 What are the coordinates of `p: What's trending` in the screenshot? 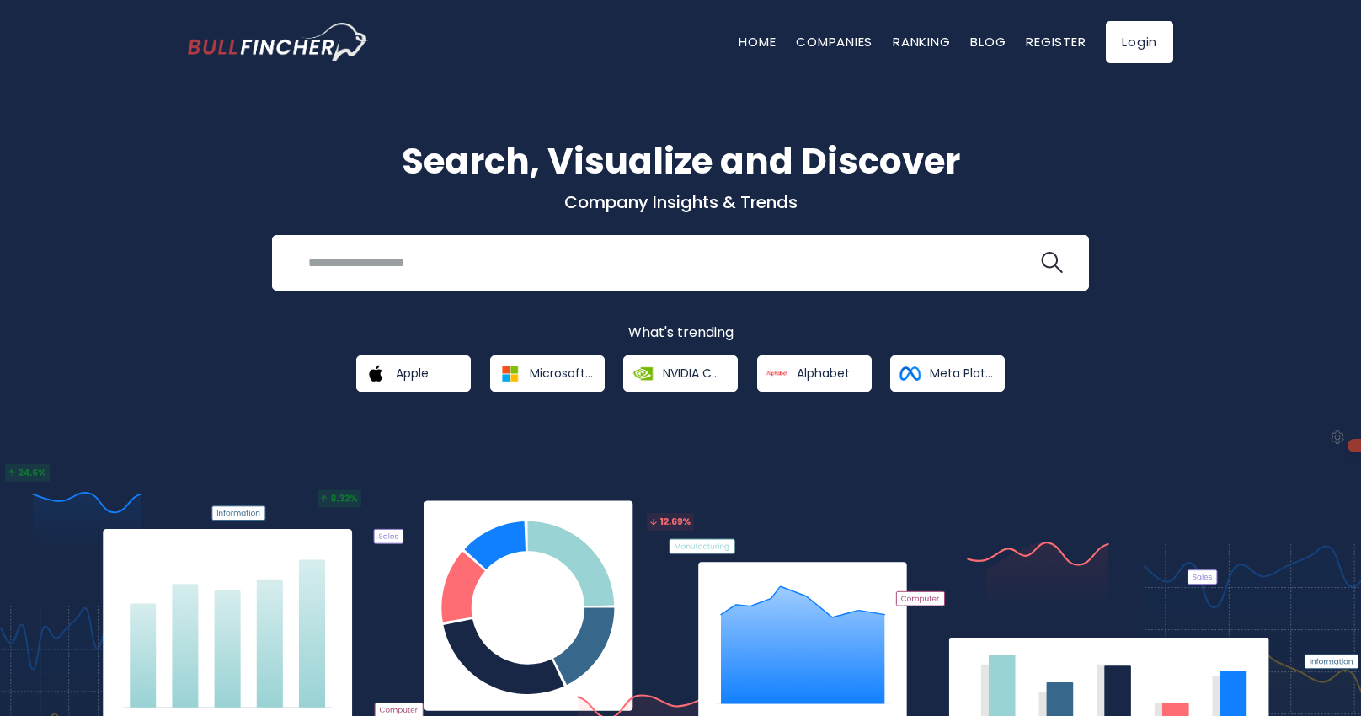 It's located at (680, 333).